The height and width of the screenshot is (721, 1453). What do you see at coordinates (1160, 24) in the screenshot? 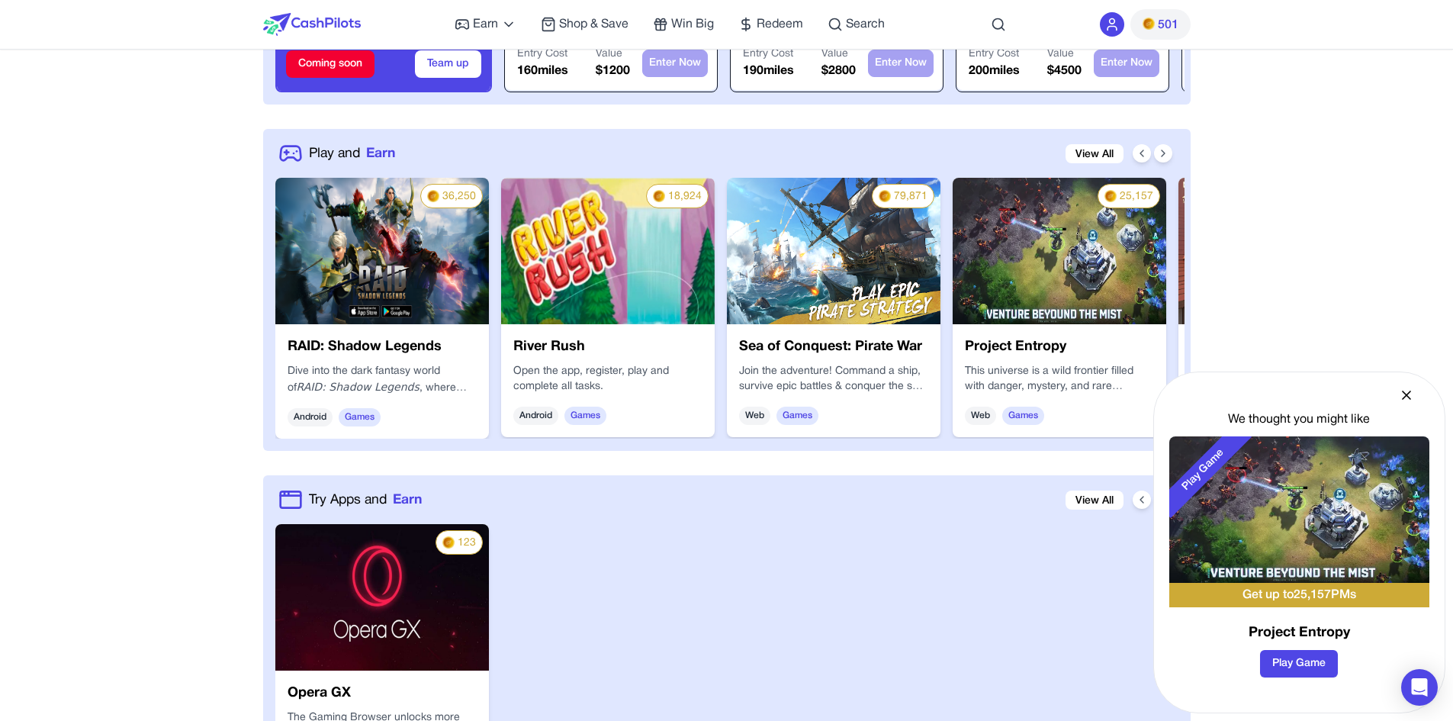
I see `button: PMs501` at bounding box center [1160, 24].